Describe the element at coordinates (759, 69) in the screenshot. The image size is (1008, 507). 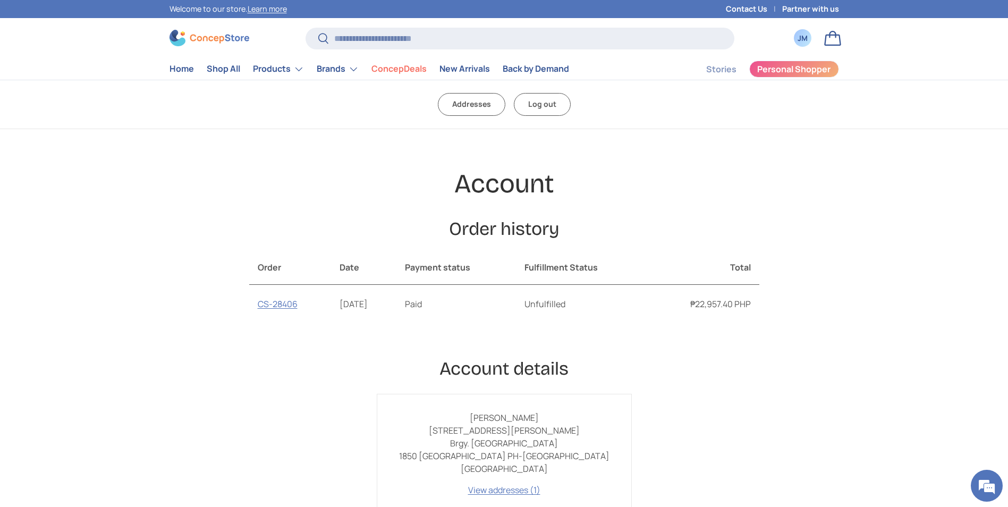
I see `nav: Secondary` at that location.